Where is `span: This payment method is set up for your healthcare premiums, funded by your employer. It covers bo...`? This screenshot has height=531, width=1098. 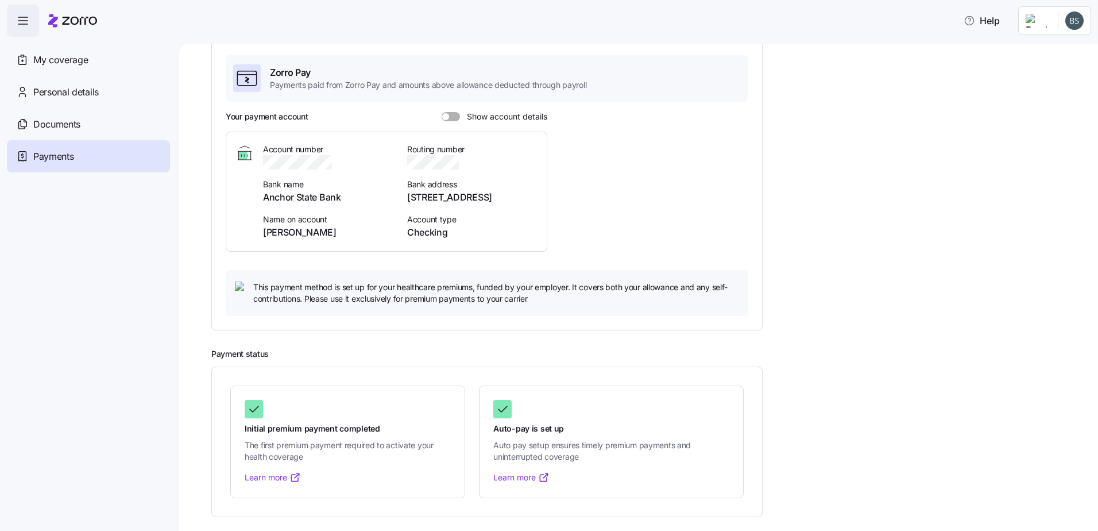
span: This payment method is set up for your healthcare premiums, funded by your employer. It covers bo... is located at coordinates (496, 293).